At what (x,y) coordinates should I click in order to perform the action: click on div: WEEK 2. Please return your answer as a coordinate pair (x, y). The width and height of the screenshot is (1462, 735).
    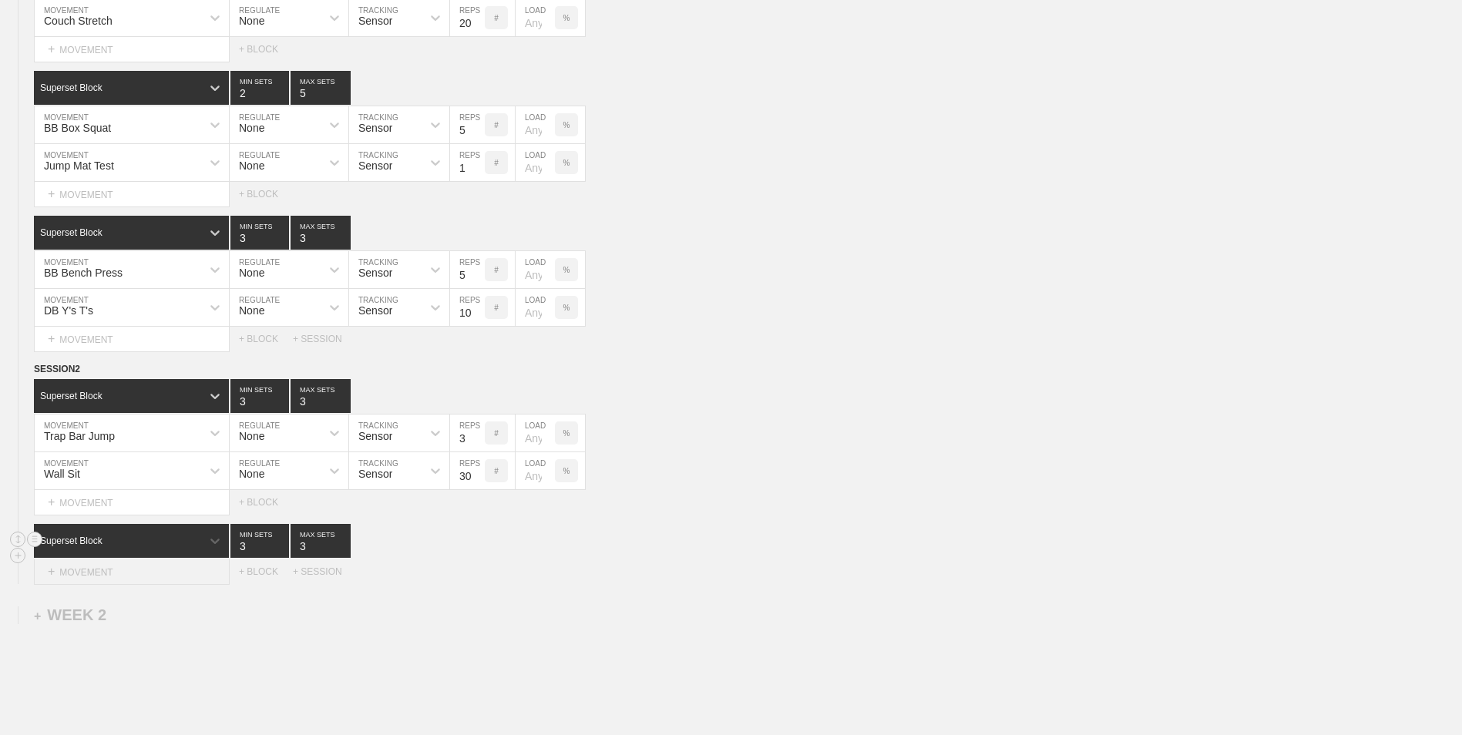
    Looking at the image, I should click on (70, 615).